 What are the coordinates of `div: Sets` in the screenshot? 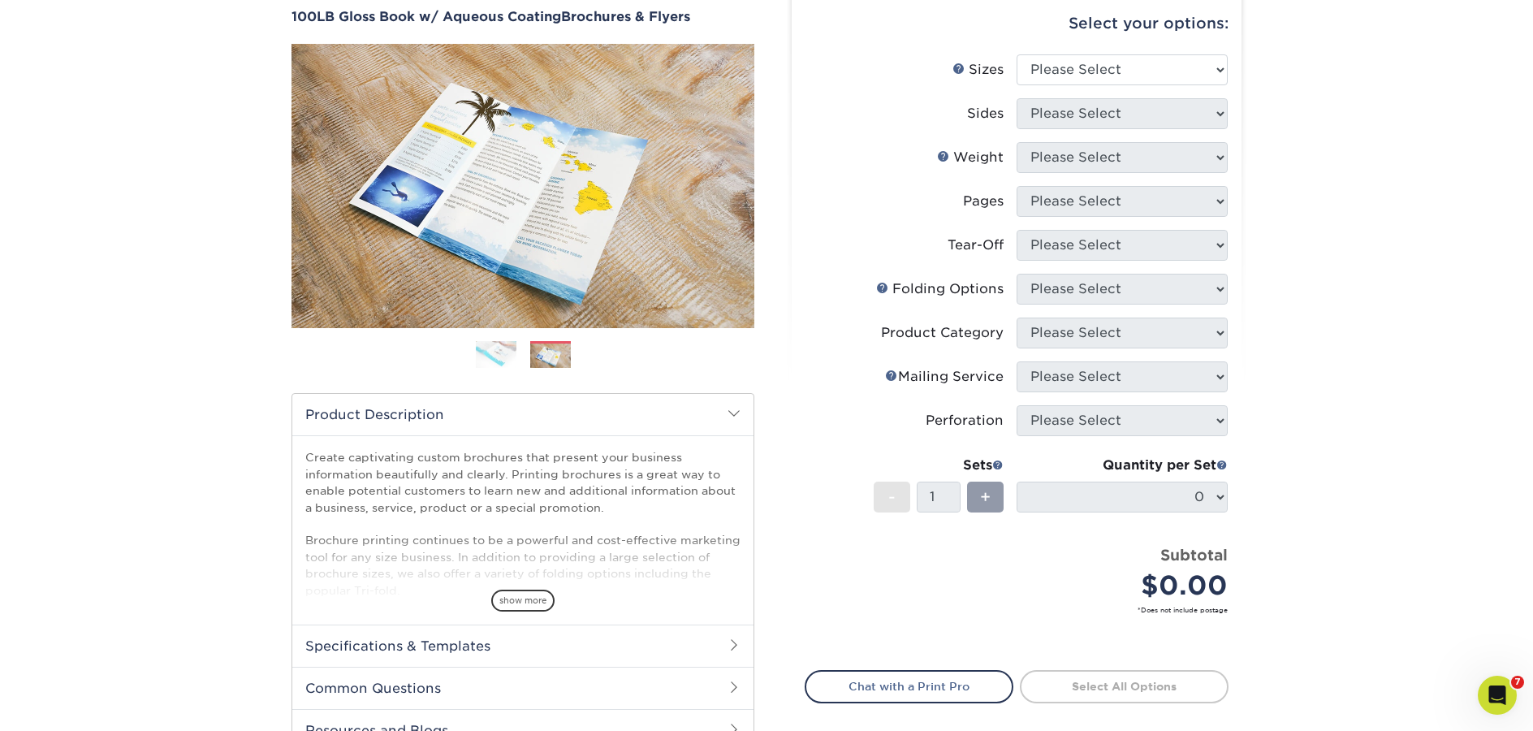 It's located at (939, 465).